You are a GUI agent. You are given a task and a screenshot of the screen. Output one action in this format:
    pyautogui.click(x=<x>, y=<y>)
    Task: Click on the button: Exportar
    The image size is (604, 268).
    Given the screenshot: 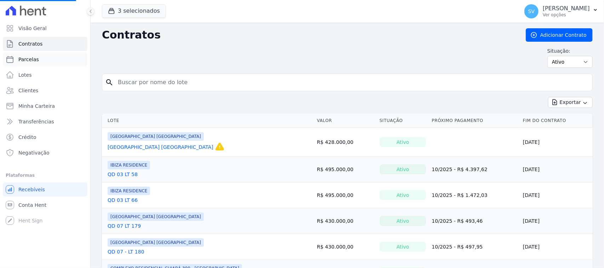 What is the action you would take?
    pyautogui.click(x=570, y=102)
    